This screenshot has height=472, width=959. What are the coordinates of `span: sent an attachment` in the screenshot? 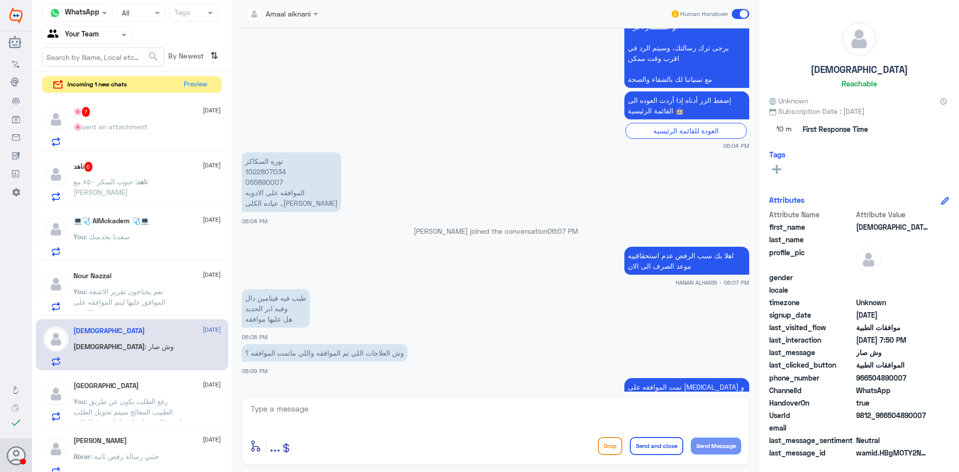 It's located at (114, 126).